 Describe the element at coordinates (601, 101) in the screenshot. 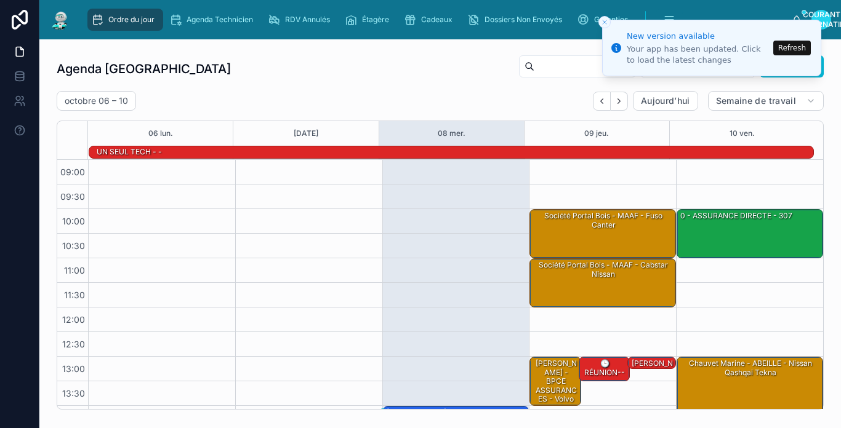

I see `button: Précédent` at that location.